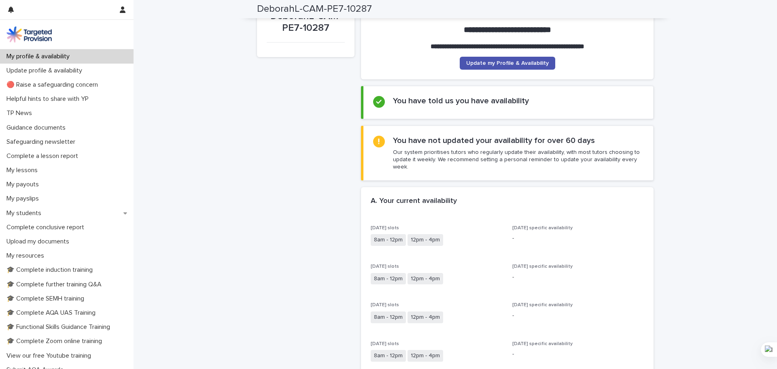 Image resolution: width=777 pixels, height=369 pixels. I want to click on p: Guidance documents, so click(38, 128).